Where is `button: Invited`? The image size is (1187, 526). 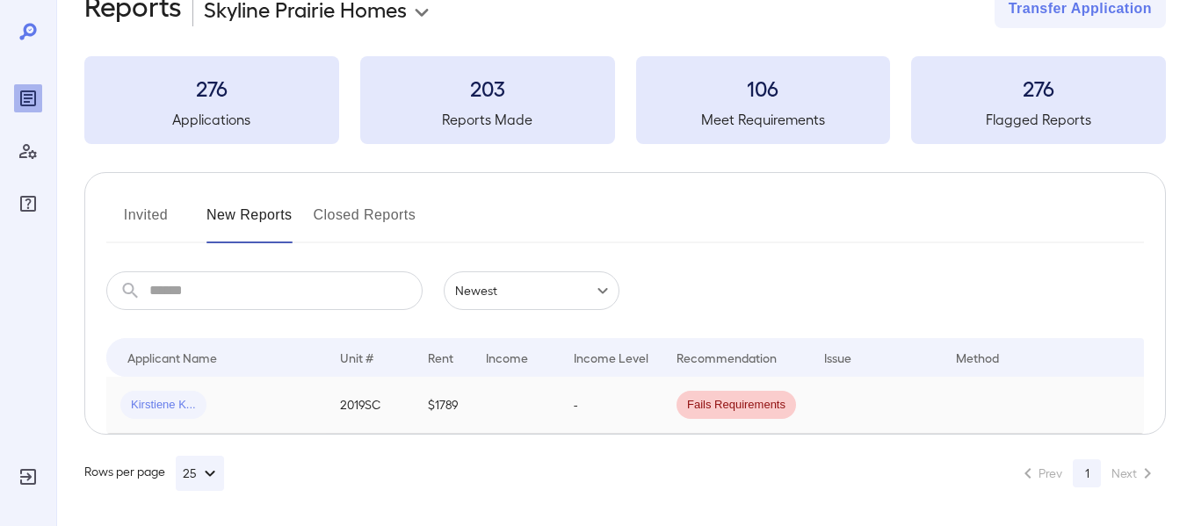
button: Invited is located at coordinates (146, 222).